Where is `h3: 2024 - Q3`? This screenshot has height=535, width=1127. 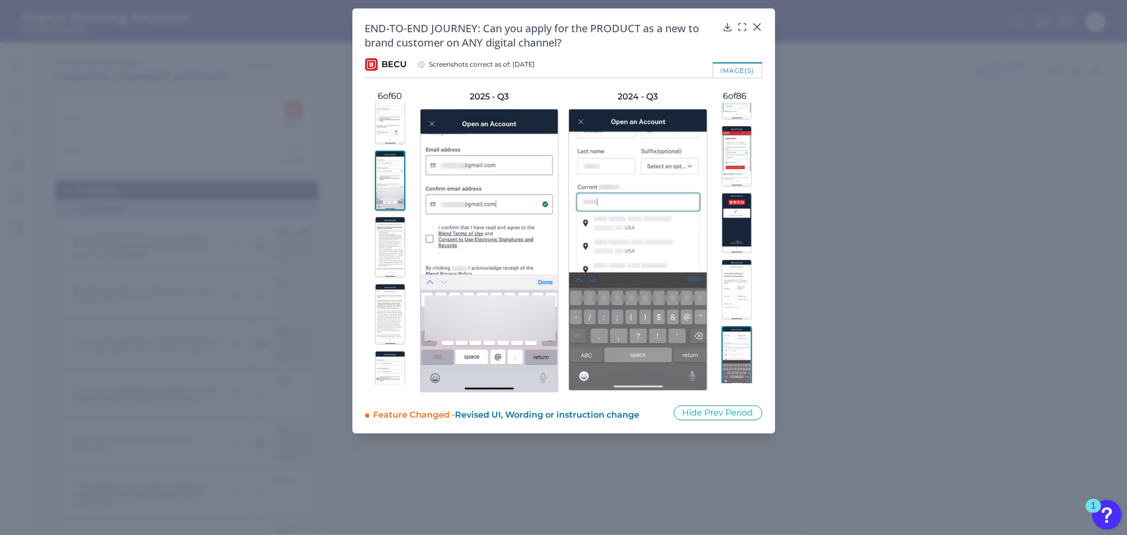
h3: 2024 - Q3 is located at coordinates (638, 97).